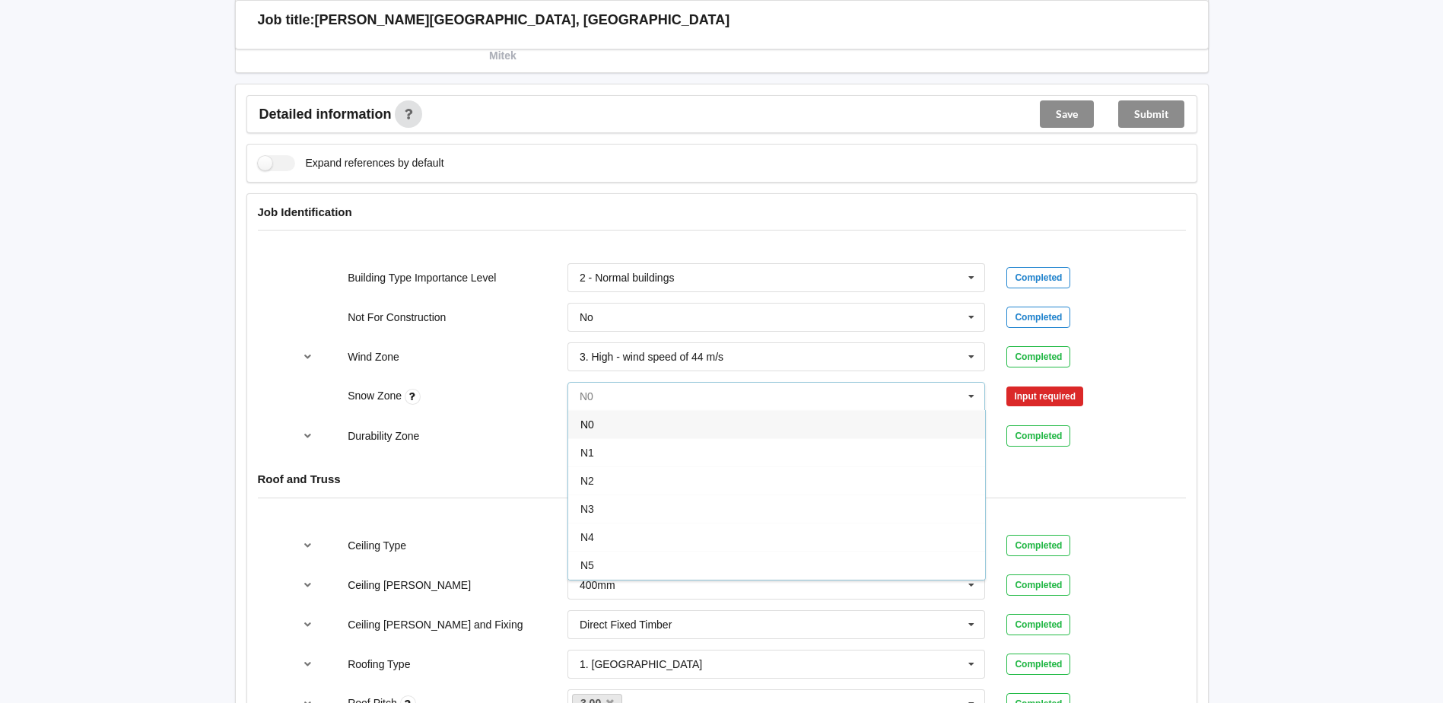 This screenshot has height=703, width=1443. What do you see at coordinates (379, 664) in the screenshot?
I see `label: Roofing Type` at bounding box center [379, 664].